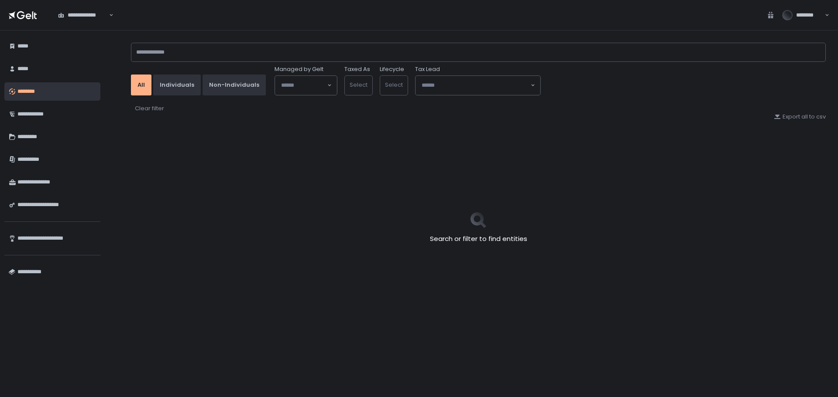 The image size is (838, 397). What do you see at coordinates (478, 239) in the screenshot?
I see `h2: Search or filter to find entities` at bounding box center [478, 239].